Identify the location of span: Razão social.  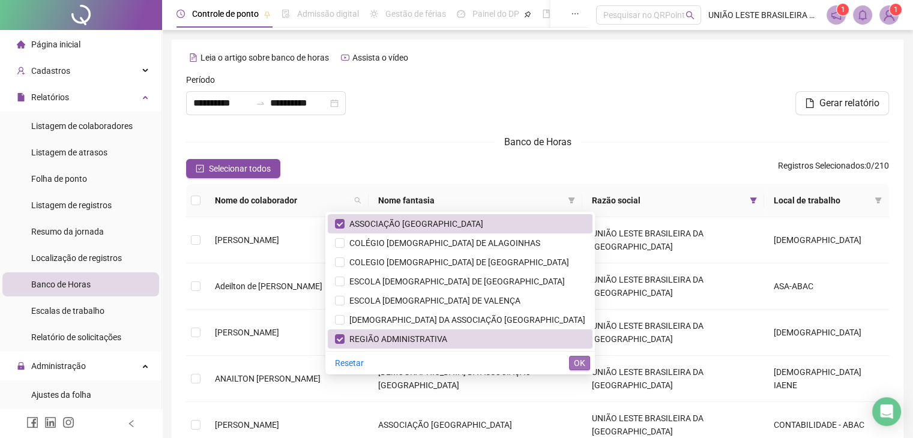
(668, 200).